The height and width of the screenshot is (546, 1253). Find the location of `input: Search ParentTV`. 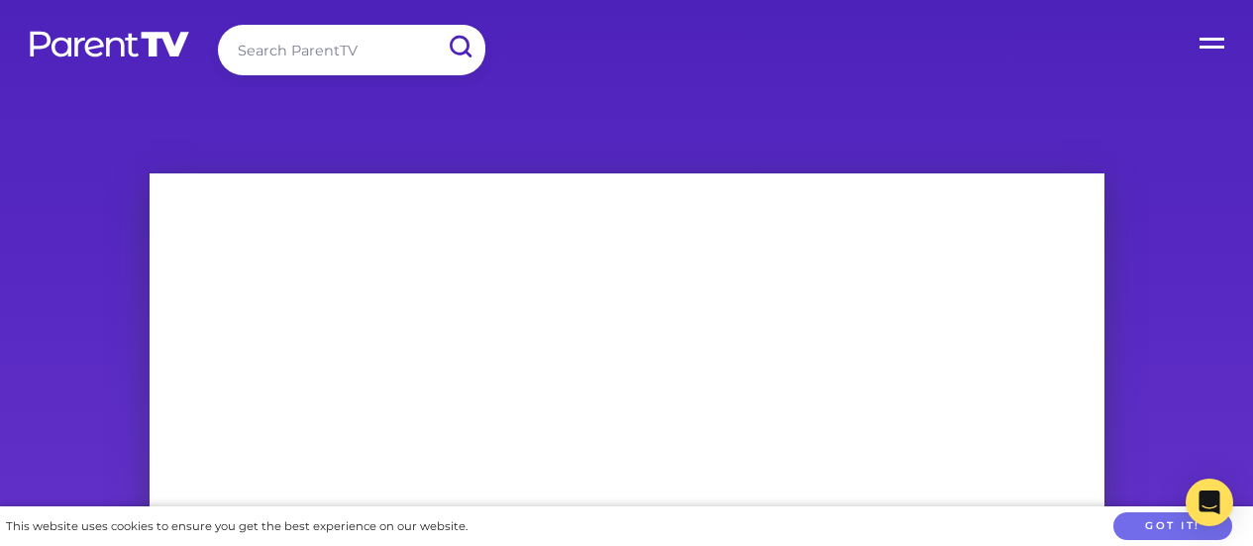

input: Search ParentTV is located at coordinates (352, 50).